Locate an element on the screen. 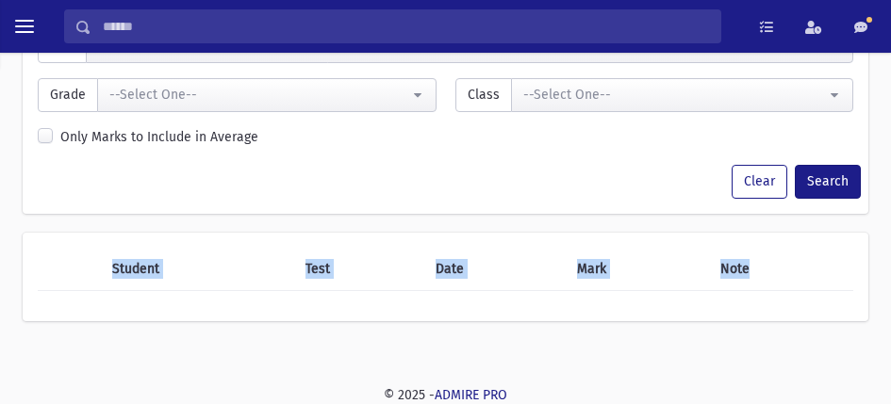  span: Class is located at coordinates (484, 95).